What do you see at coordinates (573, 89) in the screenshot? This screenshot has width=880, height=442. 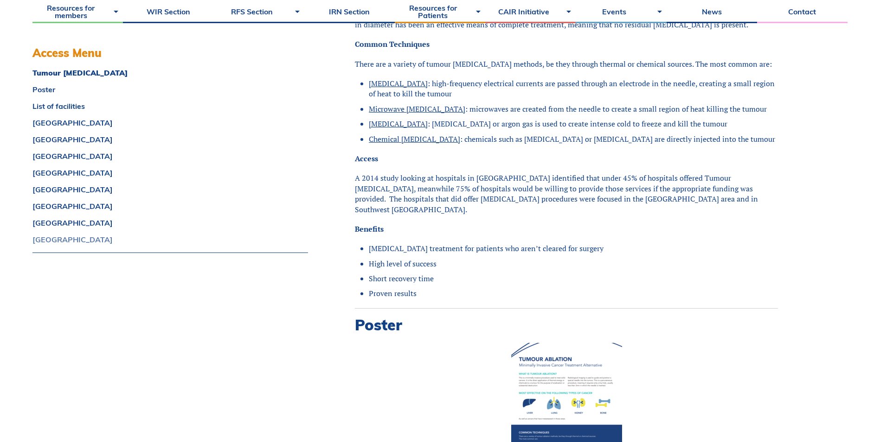 I see `li: : high-frequency electrical currents are passed through an electrode in the needle, creating a sm...` at bounding box center [573, 89].